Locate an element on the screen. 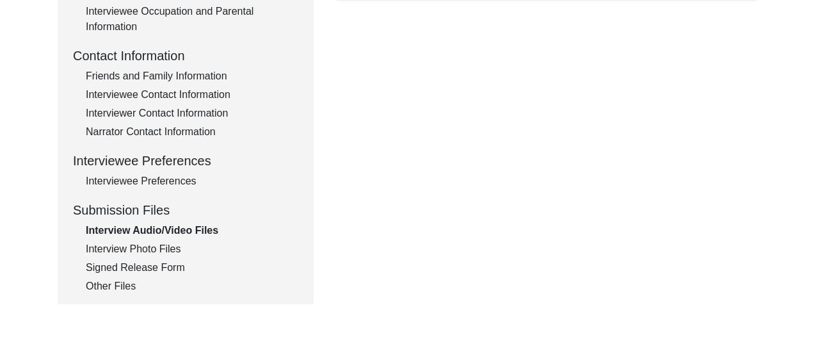 The height and width of the screenshot is (360, 818). div: Interviewer Contact Information is located at coordinates (192, 113).